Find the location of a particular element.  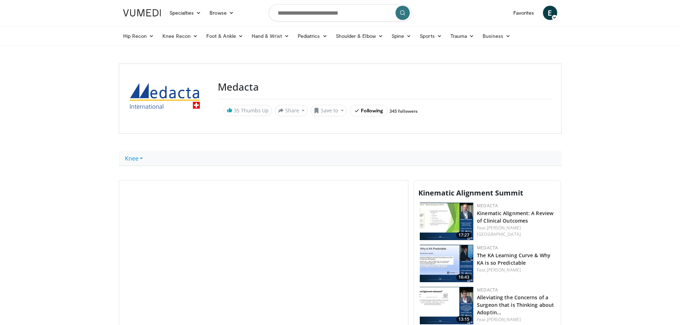

a: Kinematic Alignment: A Review of Clinical Outcomes is located at coordinates (515, 217).